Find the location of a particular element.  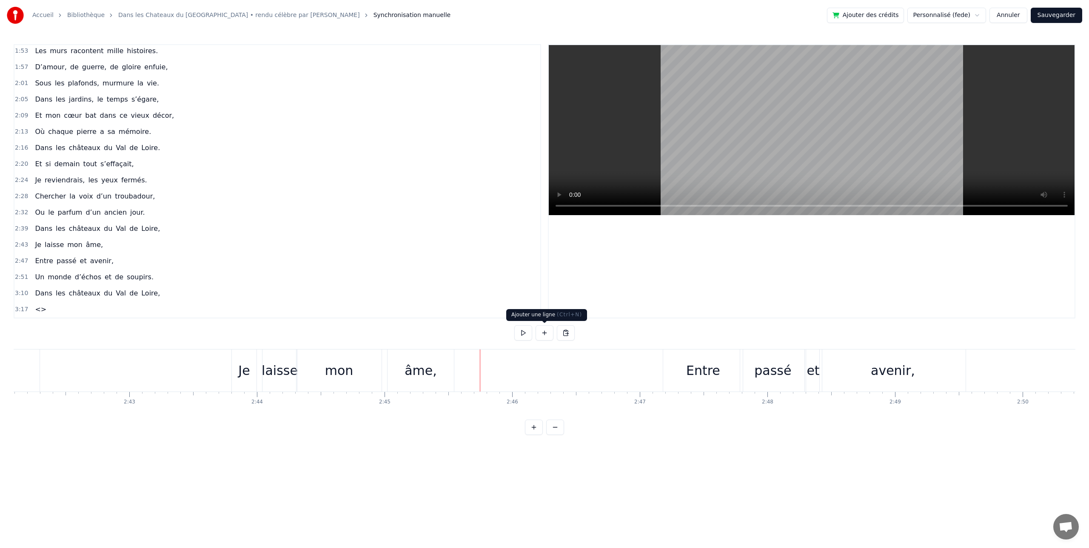

span: 3:10 is located at coordinates (21, 294).